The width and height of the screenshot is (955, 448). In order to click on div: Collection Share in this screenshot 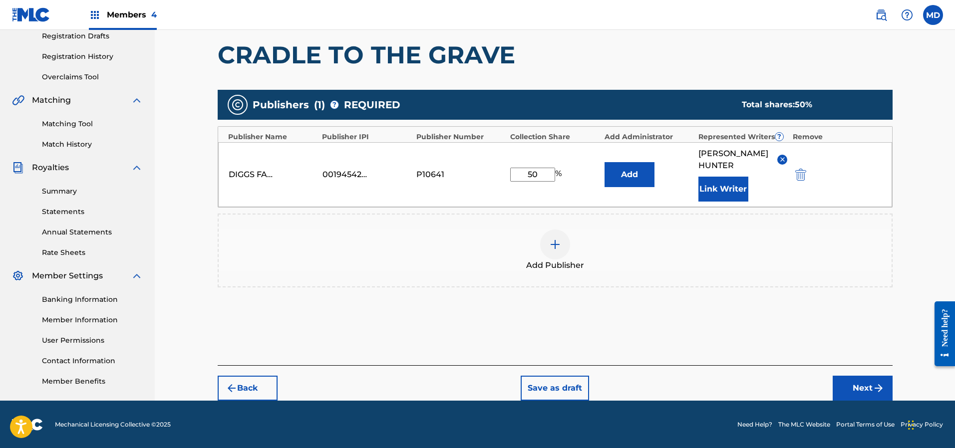, I will do `click(554, 137)`.